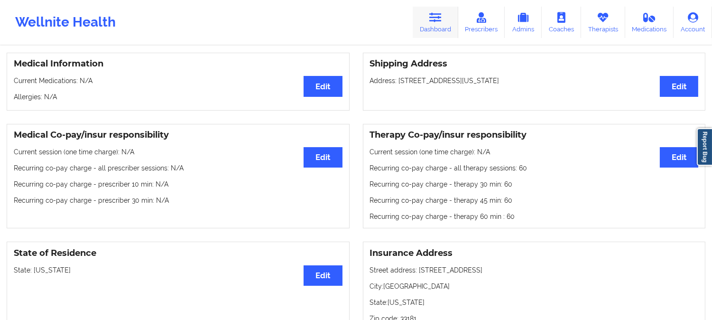 The height and width of the screenshot is (320, 712). I want to click on a: Medications, so click(649, 22).